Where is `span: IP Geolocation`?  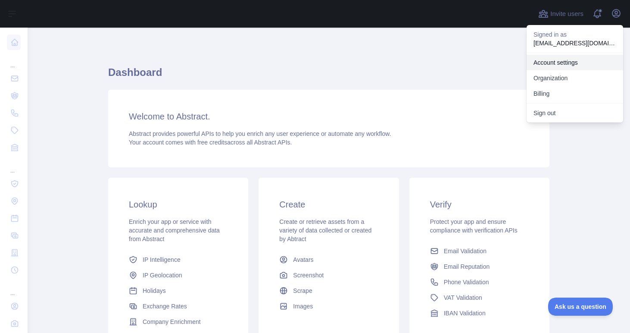 span: IP Geolocation is located at coordinates (162, 275).